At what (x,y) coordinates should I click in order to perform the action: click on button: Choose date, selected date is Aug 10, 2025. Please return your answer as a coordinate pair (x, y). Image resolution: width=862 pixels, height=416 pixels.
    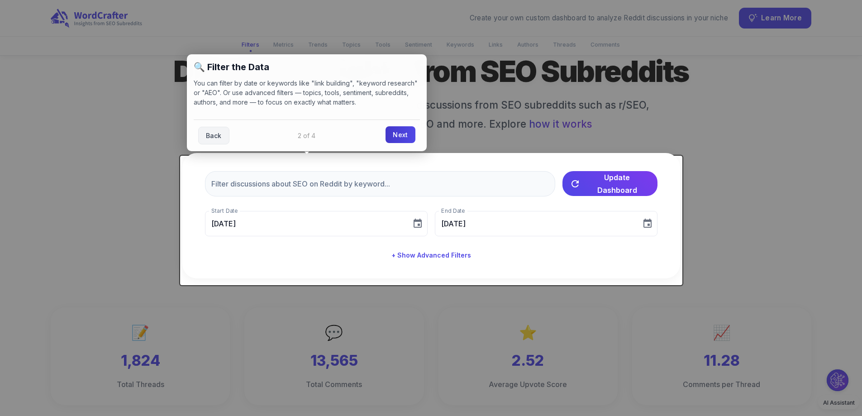
    Looking at the image, I should click on (418, 224).